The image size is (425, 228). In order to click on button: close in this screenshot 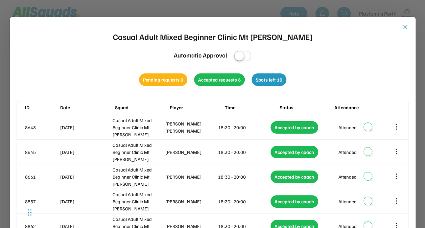, I will do `click(405, 27)`.